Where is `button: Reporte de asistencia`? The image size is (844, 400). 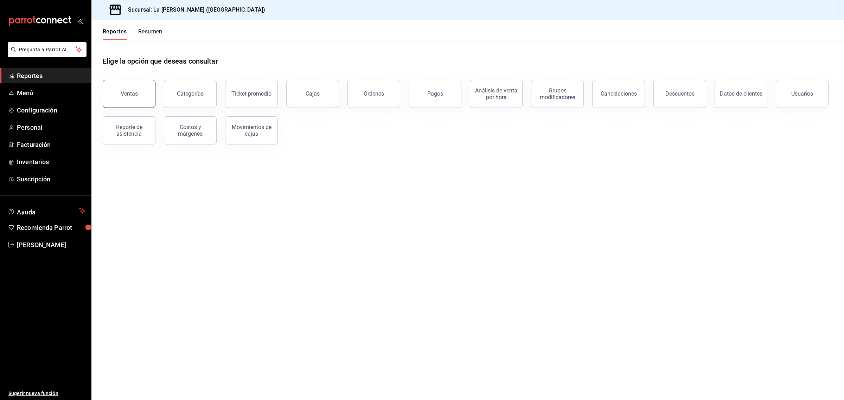
button: Reporte de asistencia is located at coordinates (129, 131).